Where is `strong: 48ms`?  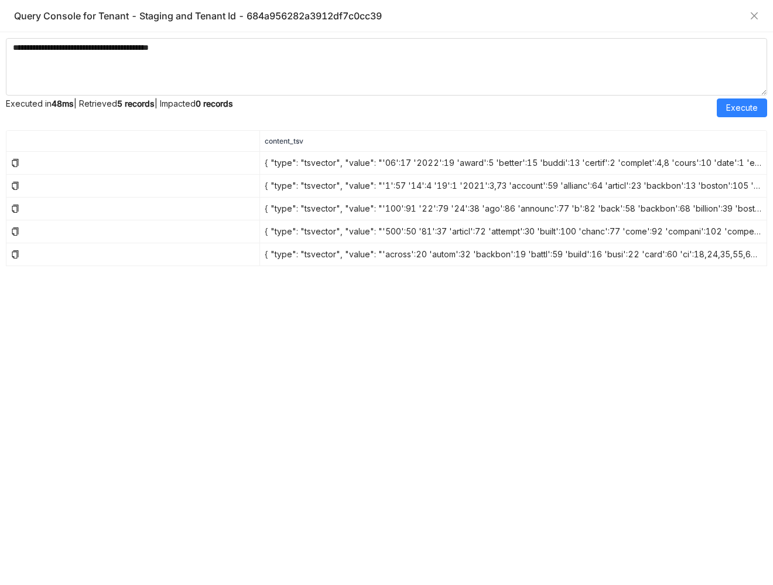 strong: 48ms is located at coordinates (63, 103).